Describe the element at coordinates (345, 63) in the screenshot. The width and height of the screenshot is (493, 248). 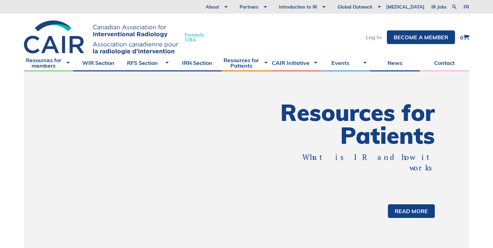
I see `a: Events` at that location.